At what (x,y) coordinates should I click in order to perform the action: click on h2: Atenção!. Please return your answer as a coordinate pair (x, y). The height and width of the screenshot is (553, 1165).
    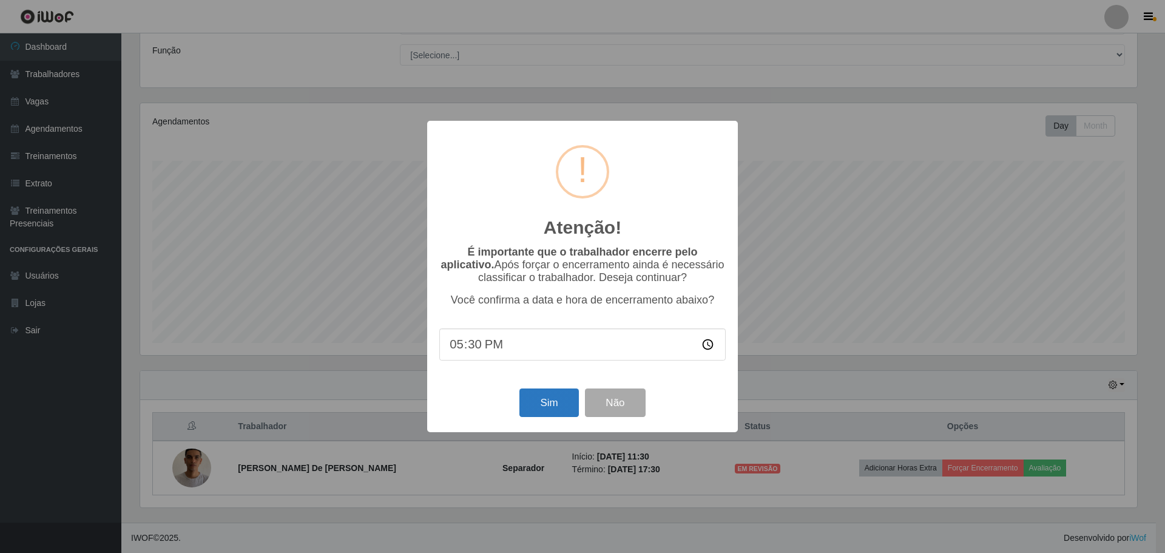
    Looking at the image, I should click on (582, 227).